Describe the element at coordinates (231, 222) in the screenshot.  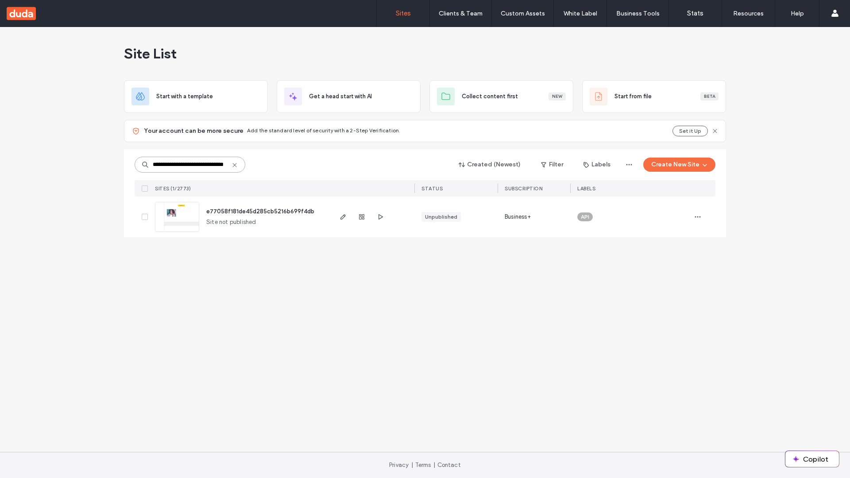
I see `span: Site not published` at that location.